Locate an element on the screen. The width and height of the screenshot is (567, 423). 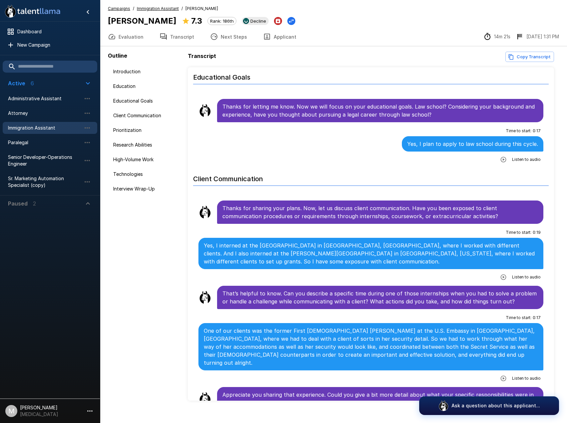
button: Change Stage is located at coordinates (291, 21).